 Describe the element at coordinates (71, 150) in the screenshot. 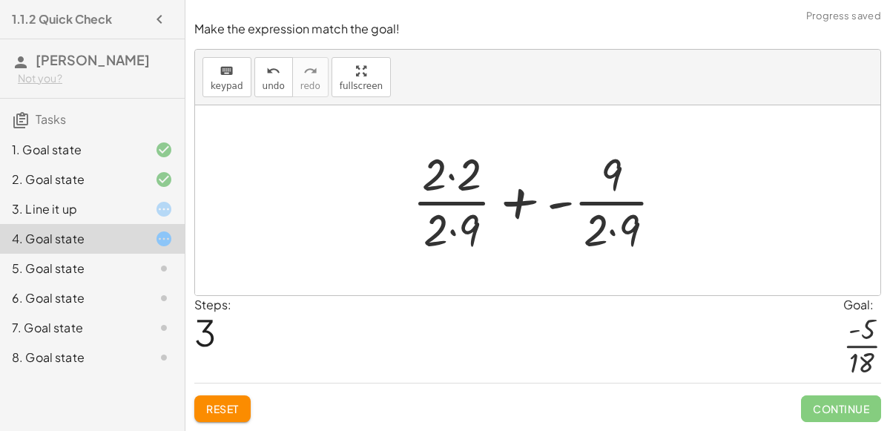

I see `div: 1. Goal state` at that location.